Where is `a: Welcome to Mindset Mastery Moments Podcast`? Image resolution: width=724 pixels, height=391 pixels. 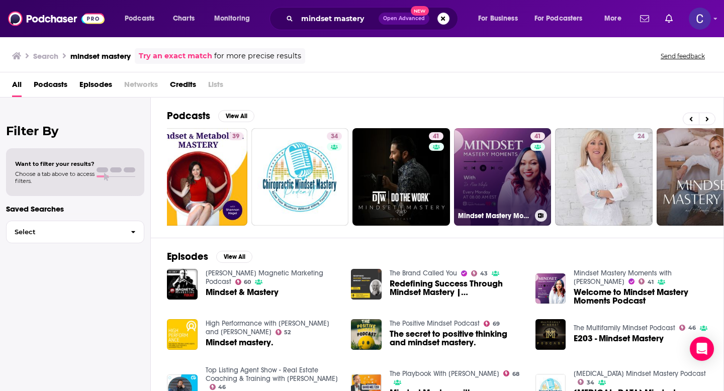 a: Welcome to Mindset Mastery Moments Podcast is located at coordinates (551, 289).